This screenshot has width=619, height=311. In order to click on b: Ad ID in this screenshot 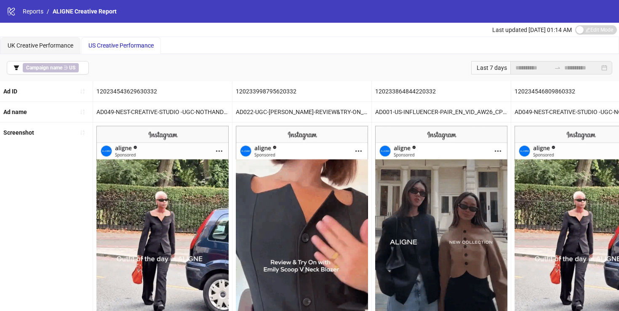, I will do `click(10, 91)`.